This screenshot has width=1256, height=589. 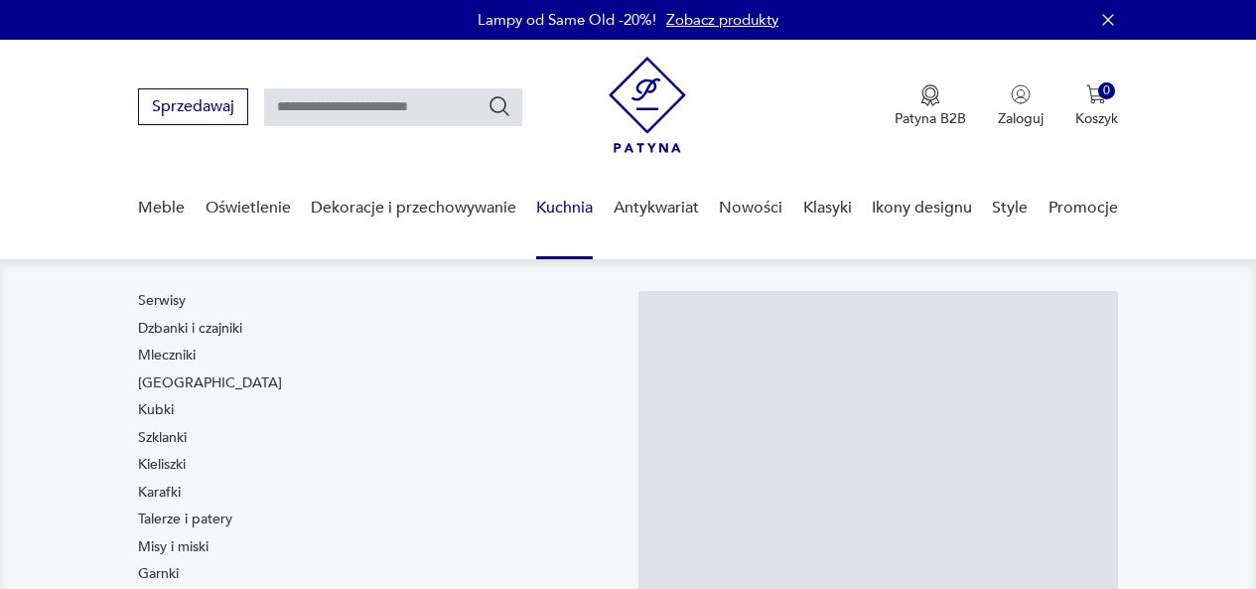 I want to click on a: Style, so click(x=1010, y=208).